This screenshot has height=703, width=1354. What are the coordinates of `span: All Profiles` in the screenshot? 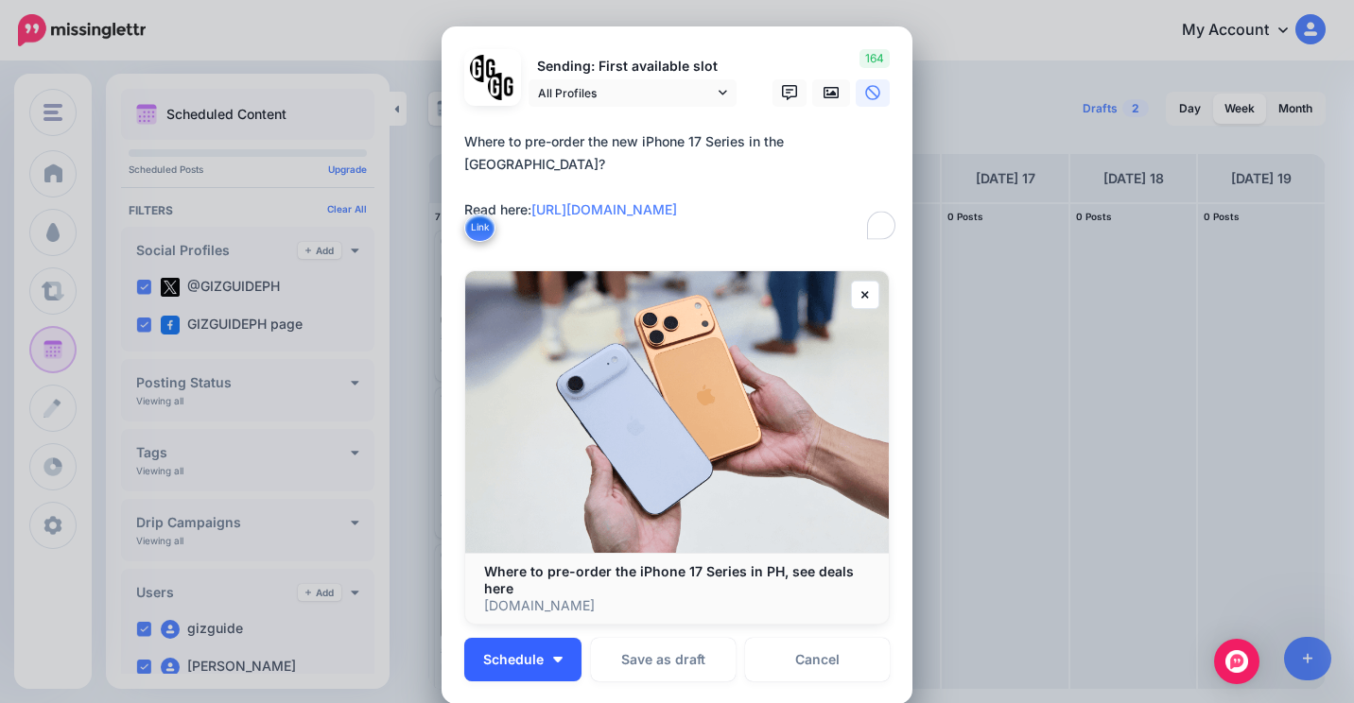 It's located at (626, 93).